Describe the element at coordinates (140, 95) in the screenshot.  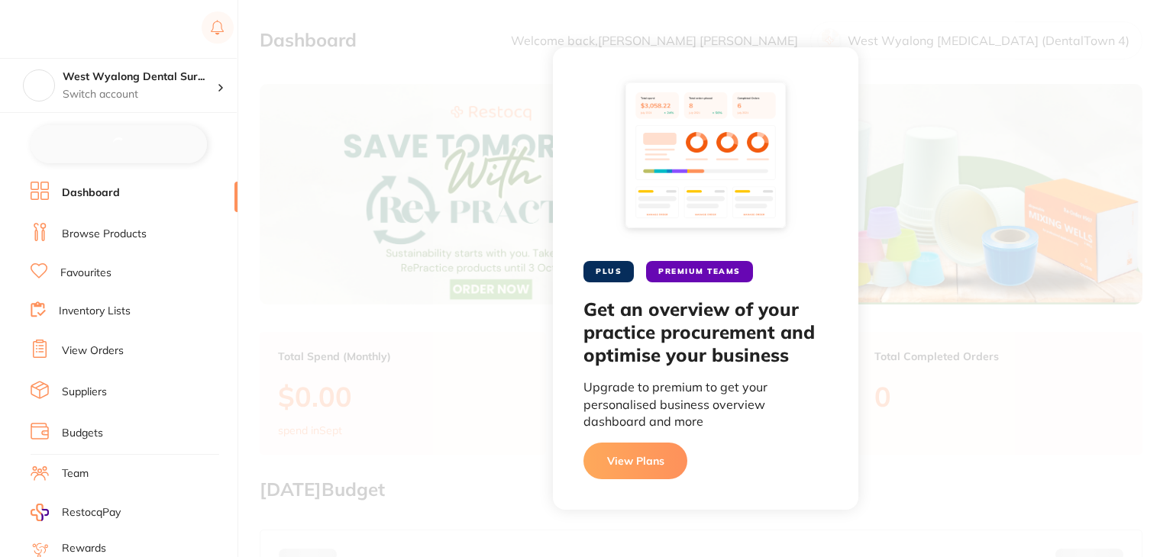
I see `p: Switch account` at that location.